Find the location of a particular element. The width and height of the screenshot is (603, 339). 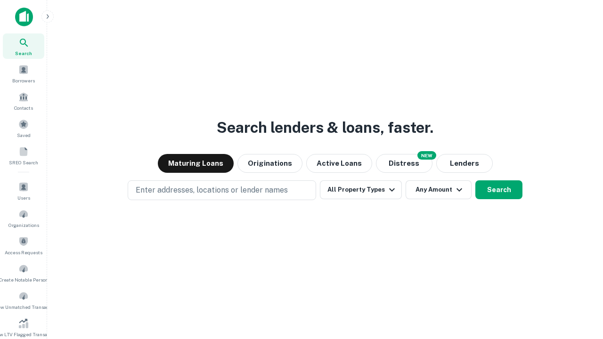

a: SREO Search is located at coordinates (24, 155).